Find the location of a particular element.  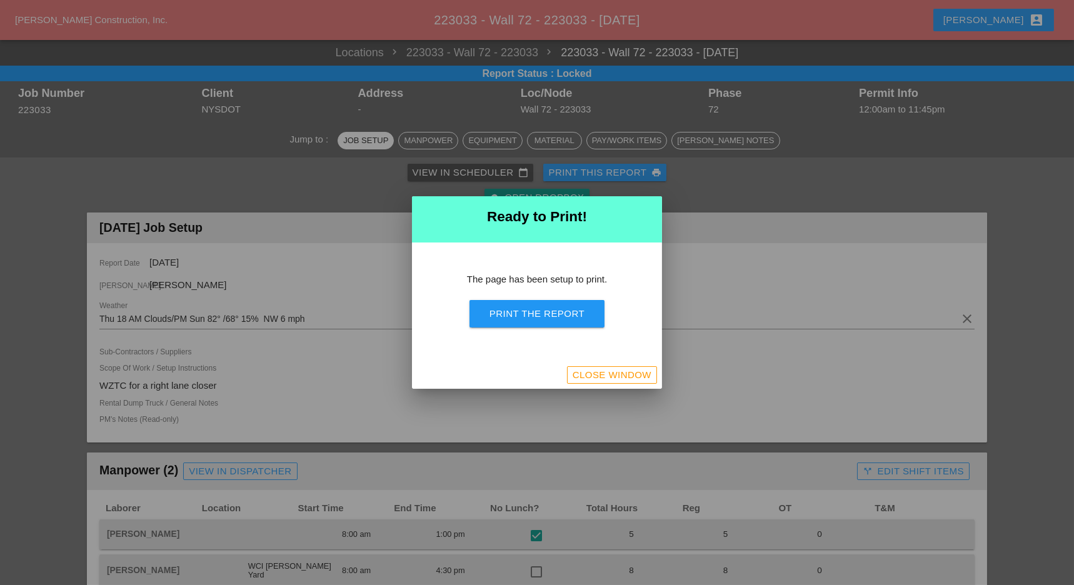

p: The page has been setup to print. is located at coordinates (537, 279).